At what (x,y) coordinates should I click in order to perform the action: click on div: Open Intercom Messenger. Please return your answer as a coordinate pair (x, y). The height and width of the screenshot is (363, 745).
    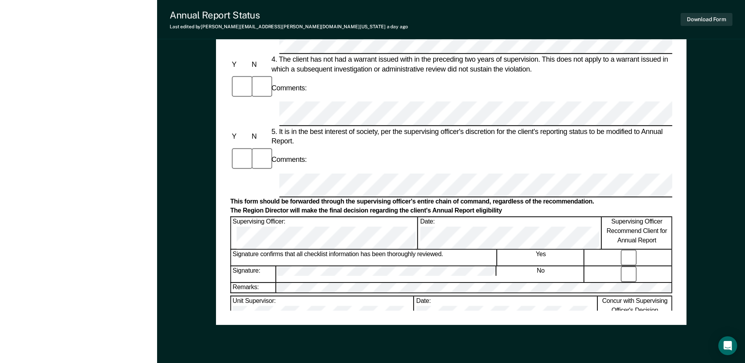
    Looking at the image, I should click on (728, 346).